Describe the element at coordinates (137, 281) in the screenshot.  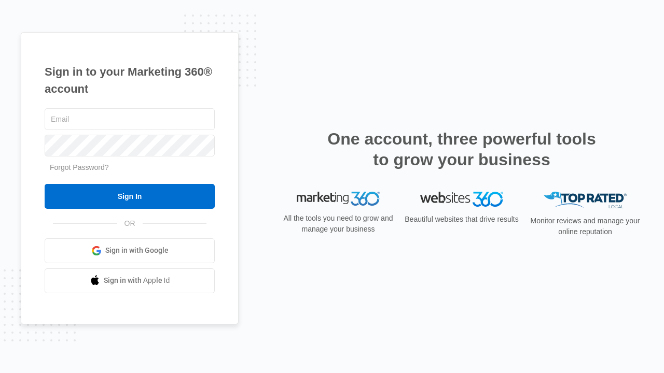
I see `span: Sign in with Apple Id` at that location.